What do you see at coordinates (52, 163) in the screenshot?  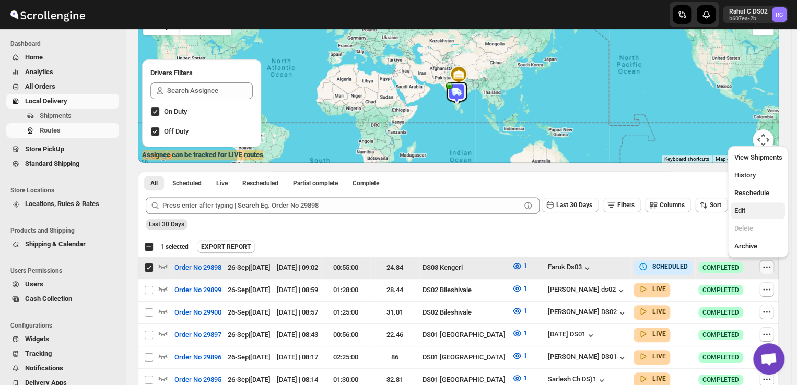 I see `span: Standard Shipping` at bounding box center [52, 163].